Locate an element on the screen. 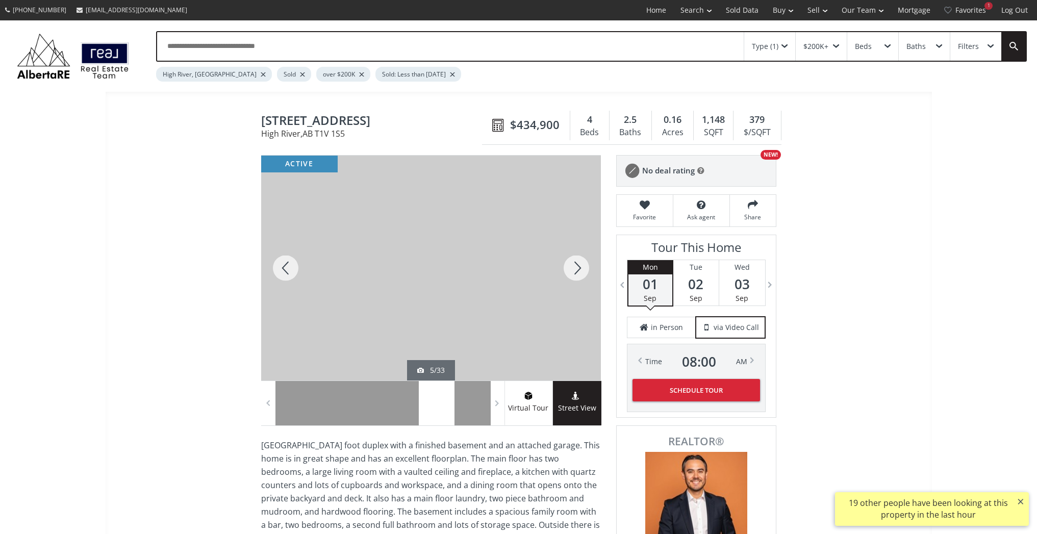 The height and width of the screenshot is (534, 1037). div: Mon is located at coordinates (650, 267).